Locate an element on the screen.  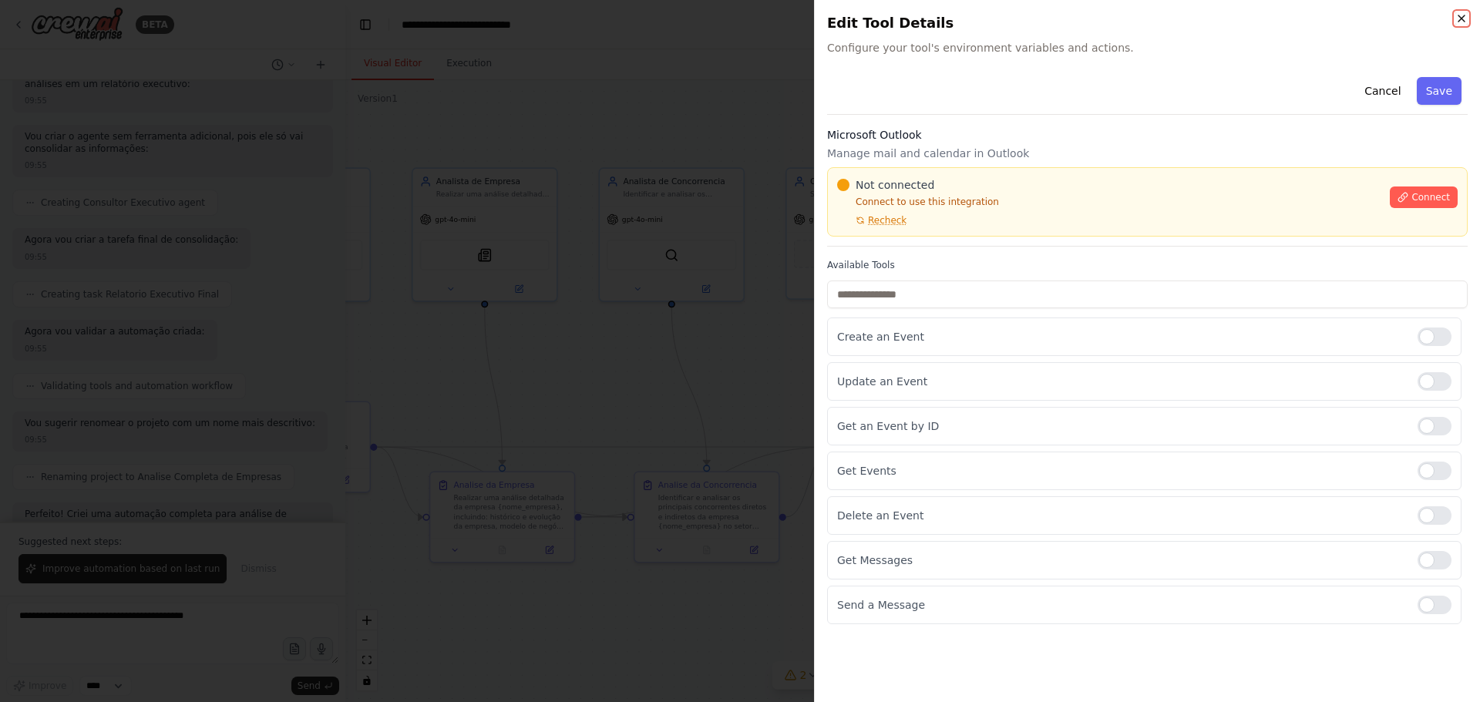
p: Delete an Event is located at coordinates (1120, 516).